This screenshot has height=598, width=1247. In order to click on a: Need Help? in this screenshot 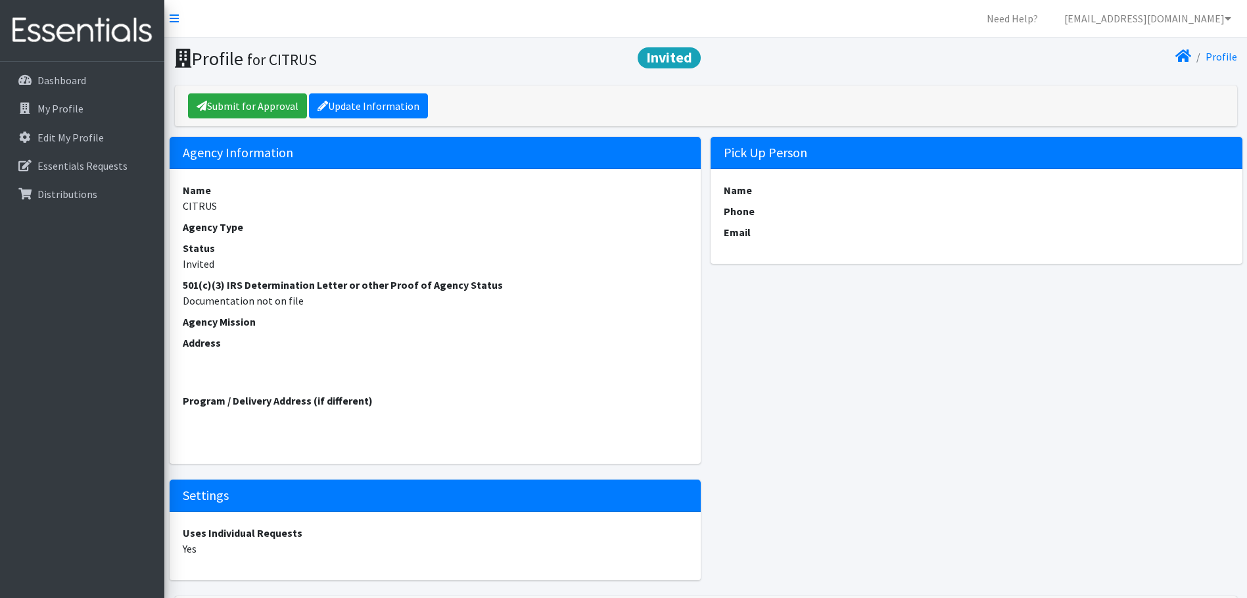, I will do `click(1013, 18)`.